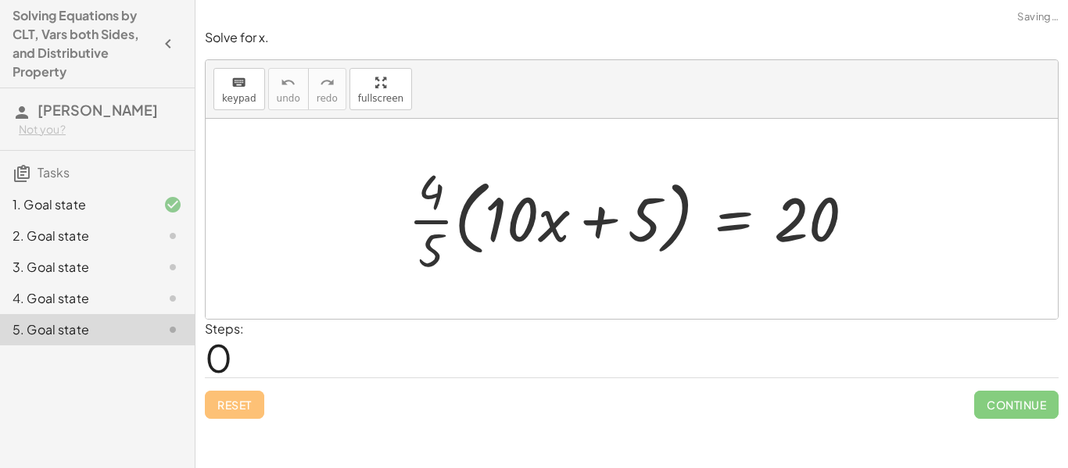  I want to click on span: undo, so click(288, 98).